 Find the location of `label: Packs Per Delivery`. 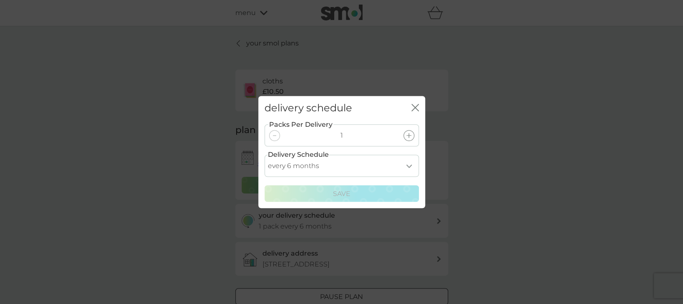

label: Packs Per Delivery is located at coordinates (301, 125).